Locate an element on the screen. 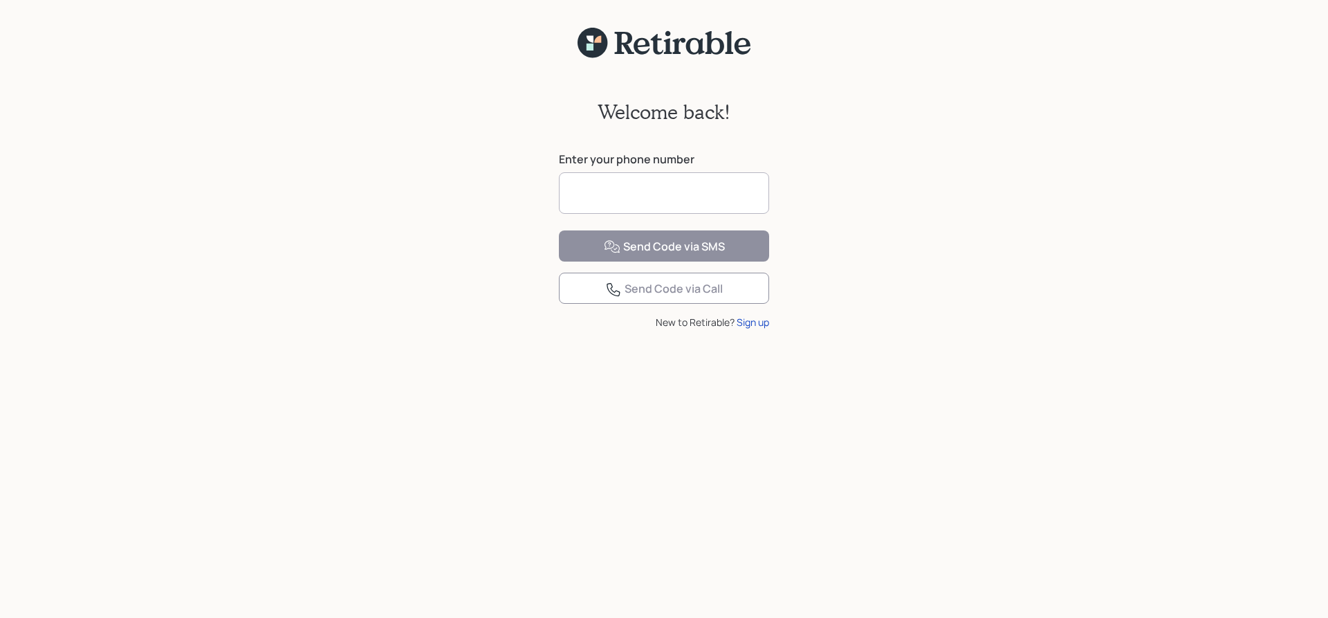 Image resolution: width=1328 pixels, height=618 pixels. div: New to Retirable? is located at coordinates (664, 322).